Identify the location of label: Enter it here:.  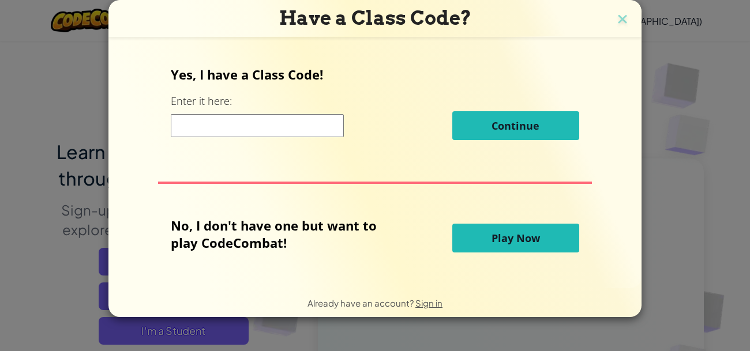
(201, 101).